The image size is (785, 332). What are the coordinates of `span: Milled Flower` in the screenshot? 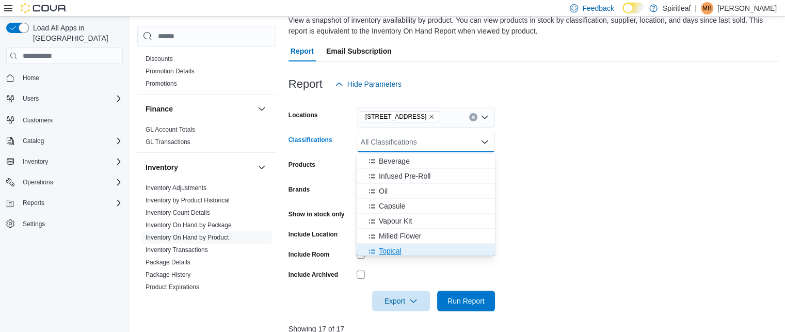 It's located at (400, 236).